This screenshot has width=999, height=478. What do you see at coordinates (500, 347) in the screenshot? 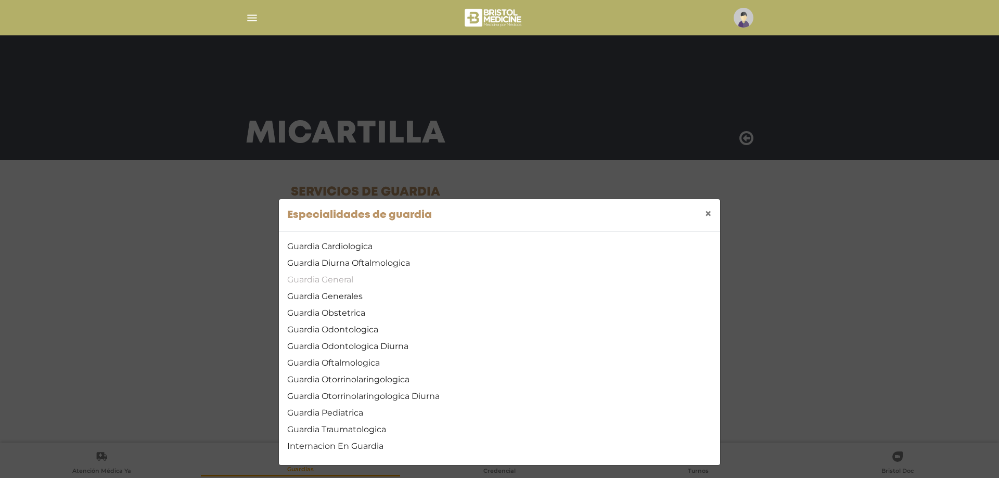
I see `a: Guardia Odontologica Diurna` at bounding box center [500, 347].